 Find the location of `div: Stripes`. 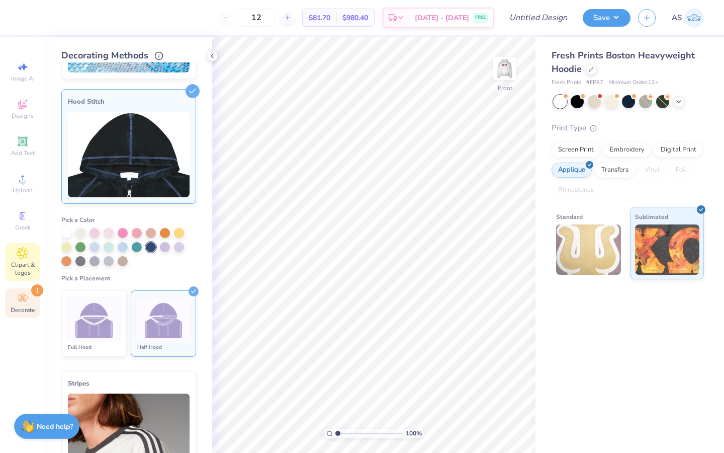

div: Stripes is located at coordinates (129, 383).